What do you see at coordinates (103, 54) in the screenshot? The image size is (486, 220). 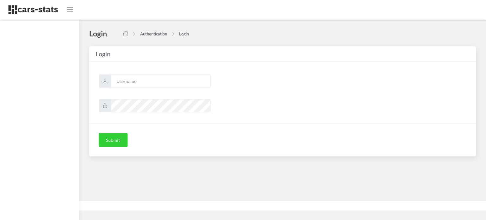 I see `span: Login` at bounding box center [103, 54].